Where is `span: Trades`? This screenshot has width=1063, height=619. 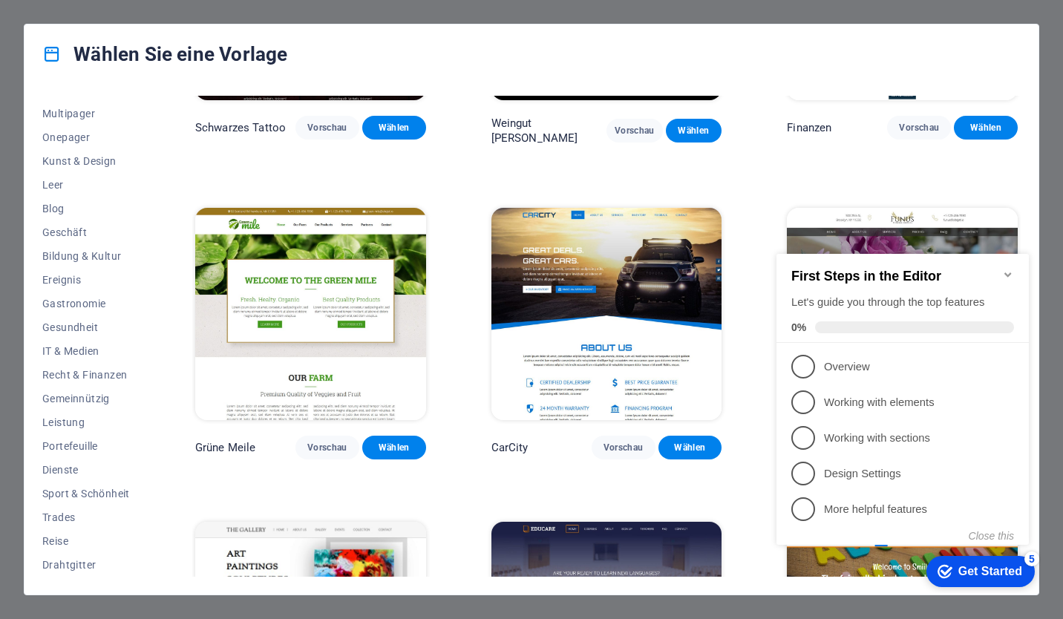 span: Trades is located at coordinates (86, 517).